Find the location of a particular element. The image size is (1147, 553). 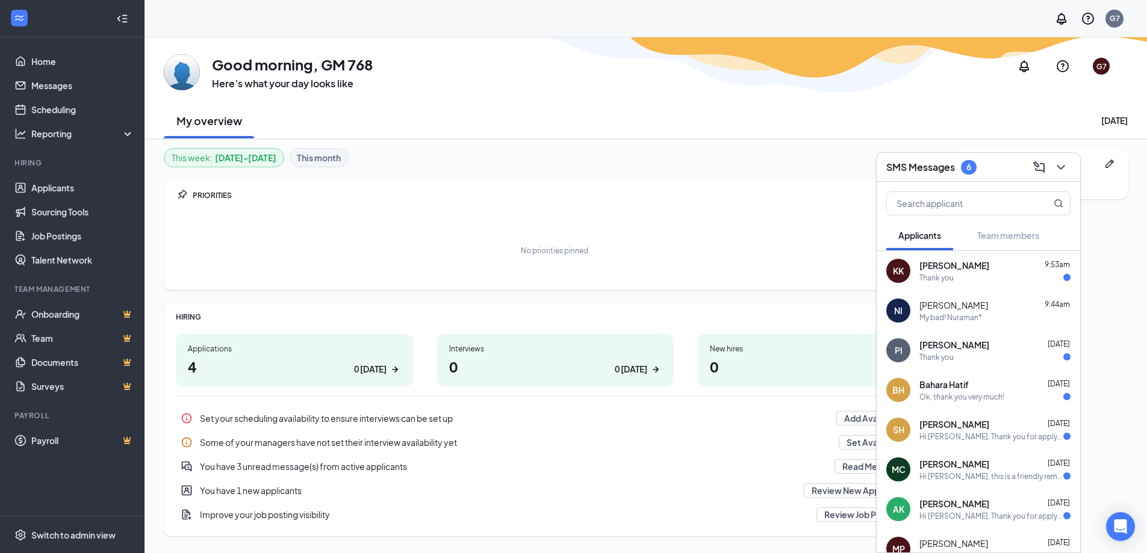

a: Talent Network is located at coordinates (82, 260).